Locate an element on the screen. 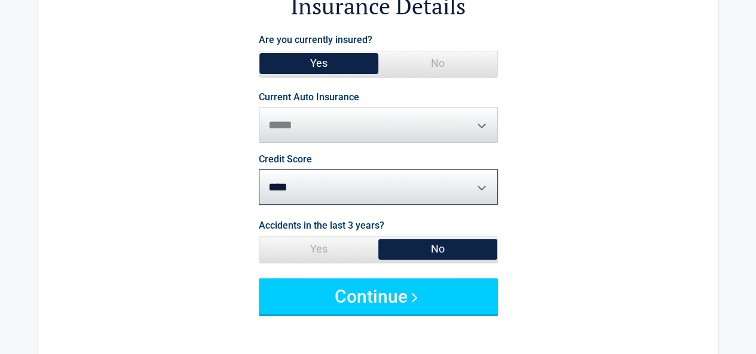 Image resolution: width=756 pixels, height=354 pixels. button: Continue is located at coordinates (378, 296).